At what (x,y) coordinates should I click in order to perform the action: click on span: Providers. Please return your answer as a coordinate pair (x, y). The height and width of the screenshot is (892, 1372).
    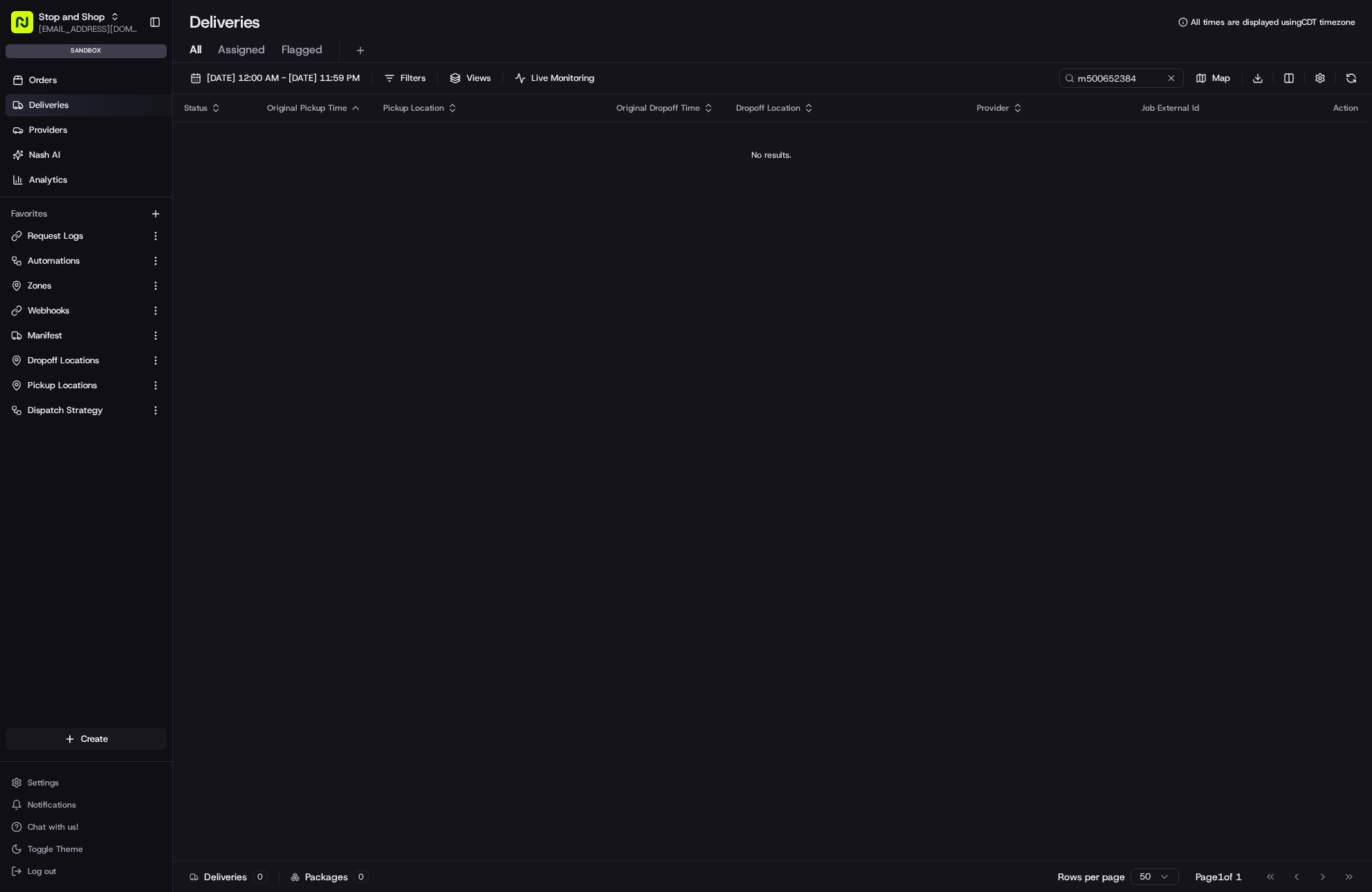
    Looking at the image, I should click on (48, 130).